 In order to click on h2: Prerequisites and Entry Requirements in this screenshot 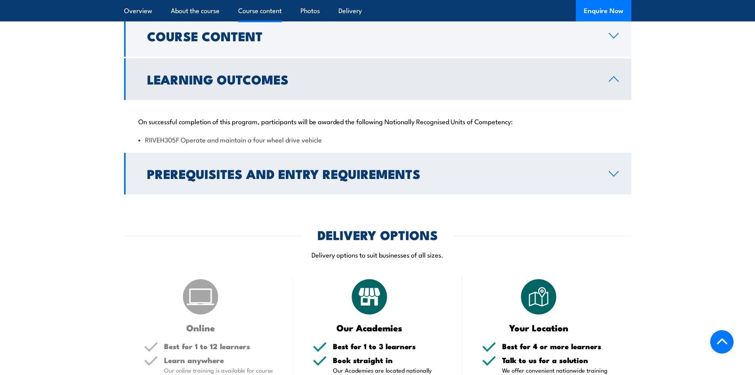, I will do `click(371, 173)`.